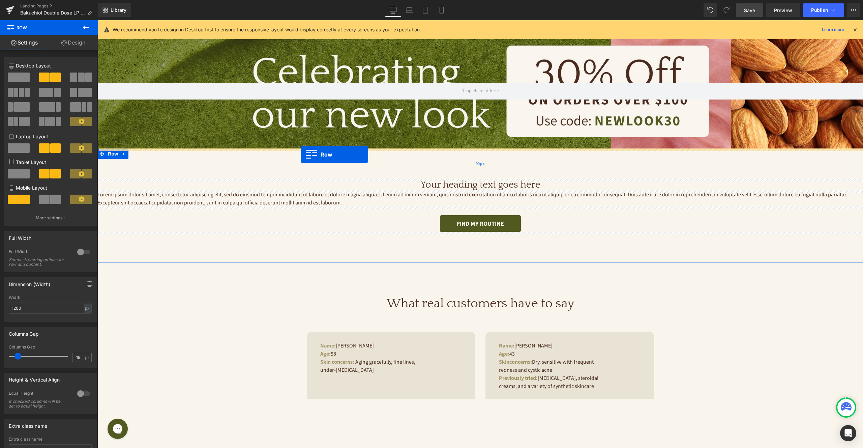 This screenshot has width=863, height=448. I want to click on p: 43, so click(454, 333).